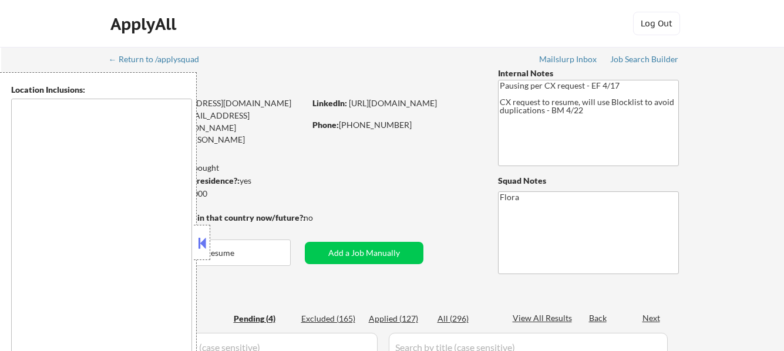 Image resolution: width=784 pixels, height=351 pixels. I want to click on strong: Phone:, so click(325, 125).